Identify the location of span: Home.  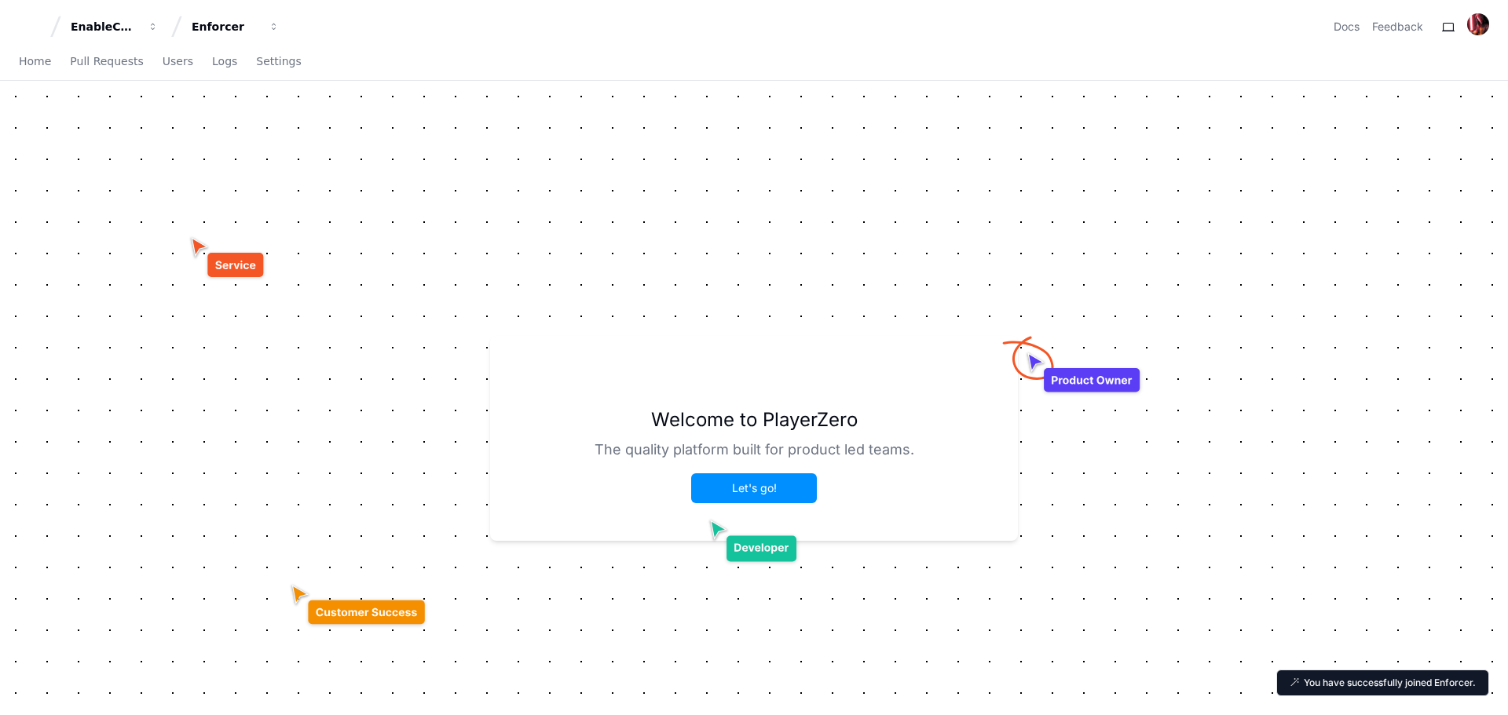
(35, 61).